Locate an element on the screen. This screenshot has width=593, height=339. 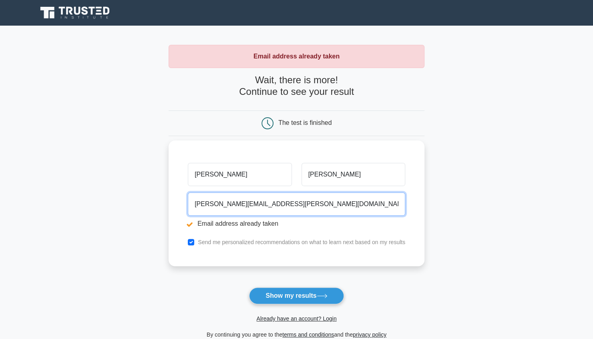
label: Send me personalized recommendations on what to learn next based on my results is located at coordinates (302, 242).